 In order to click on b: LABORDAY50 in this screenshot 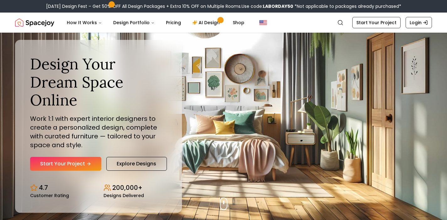, I will do `click(278, 6)`.